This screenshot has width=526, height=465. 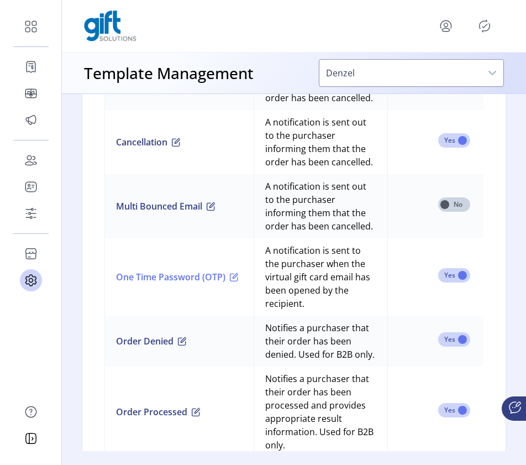 What do you see at coordinates (106, 60) in the screenshot?
I see `img: 012_Lang_EN.png` at bounding box center [106, 60].